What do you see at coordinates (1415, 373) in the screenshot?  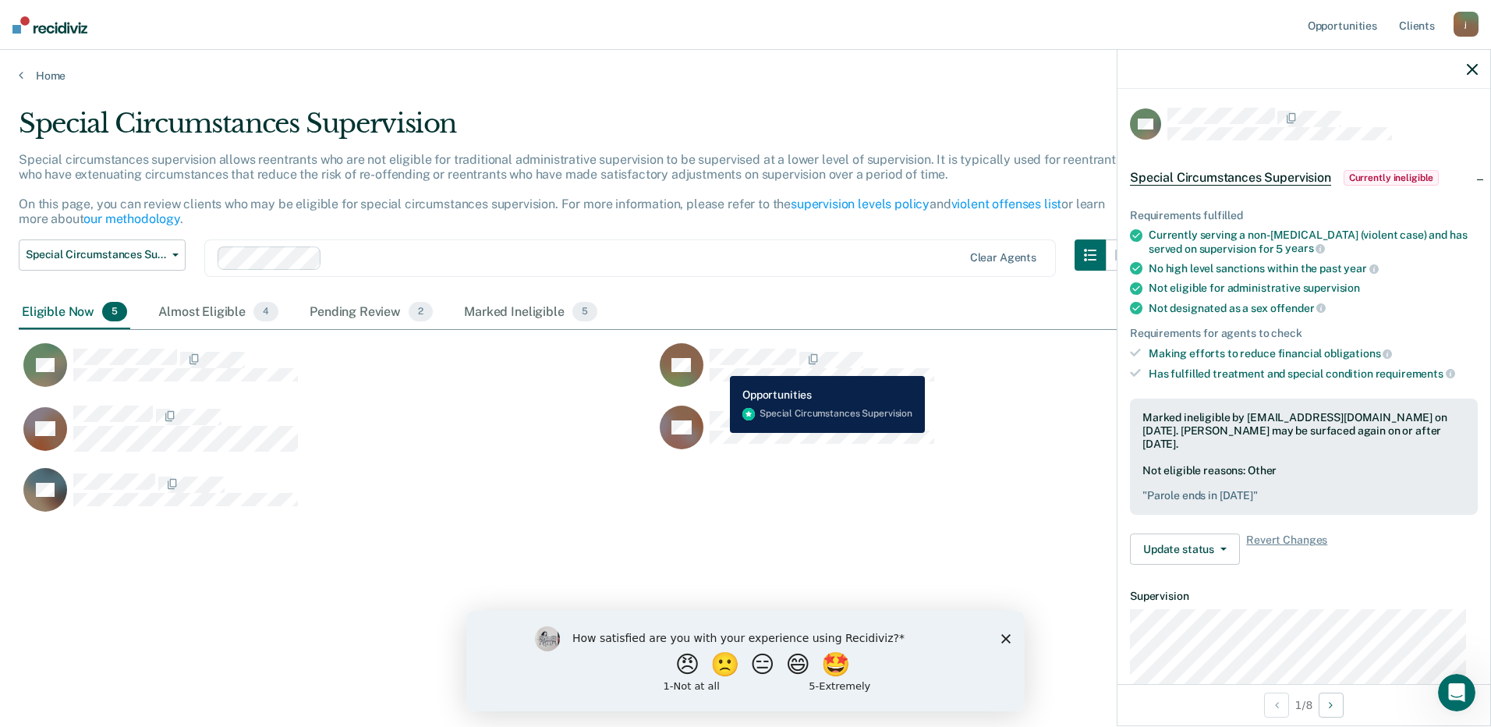 I see `span: requirements` at bounding box center [1415, 373].